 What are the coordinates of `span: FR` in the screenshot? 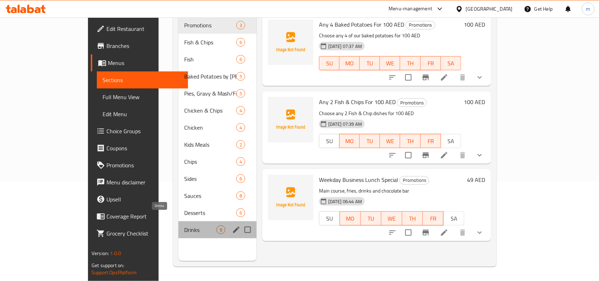 It's located at (431, 63).